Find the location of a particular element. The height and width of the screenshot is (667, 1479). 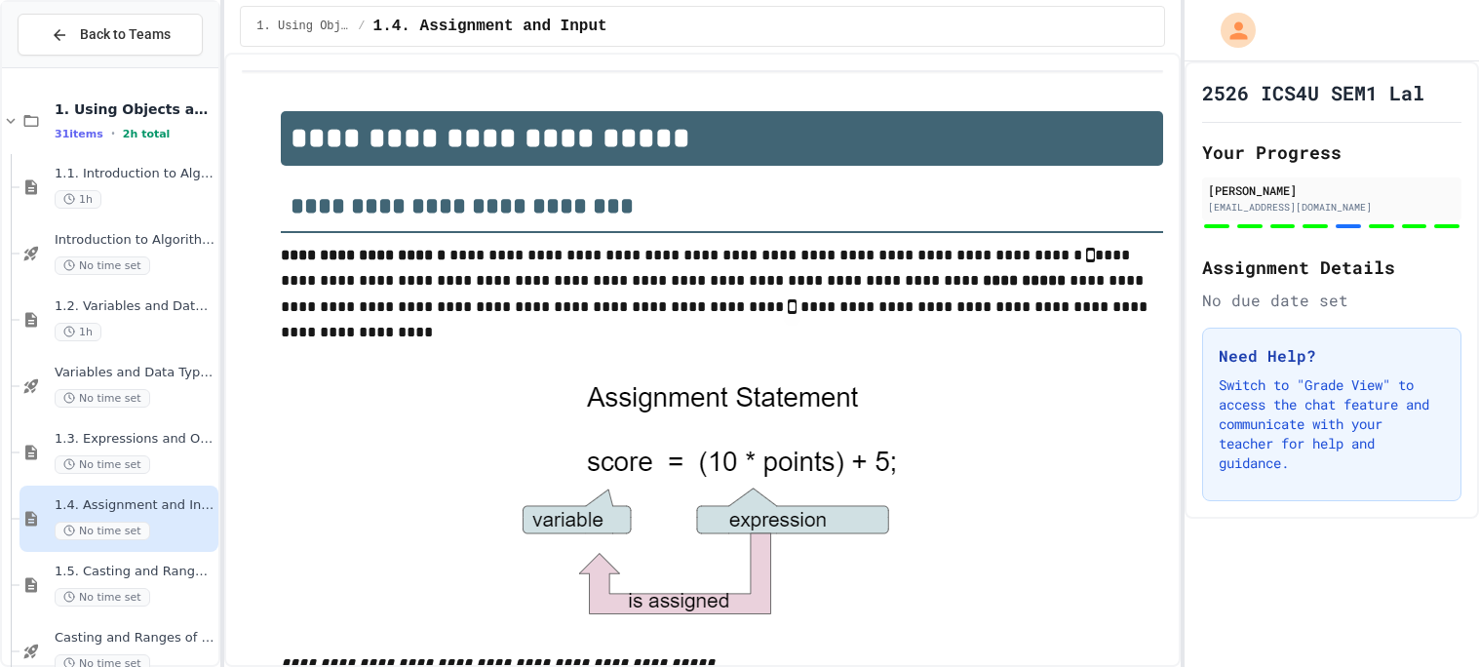

span: Introduction to Algorithms, Programming, and Compilers is located at coordinates (135, 240).